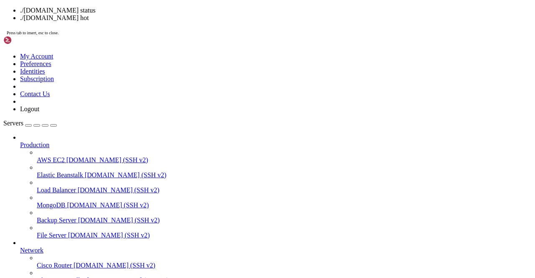 Image resolution: width=535 pixels, height=278 pixels. Describe the element at coordinates (276, 250) in the screenshot. I see `a: Network` at that location.